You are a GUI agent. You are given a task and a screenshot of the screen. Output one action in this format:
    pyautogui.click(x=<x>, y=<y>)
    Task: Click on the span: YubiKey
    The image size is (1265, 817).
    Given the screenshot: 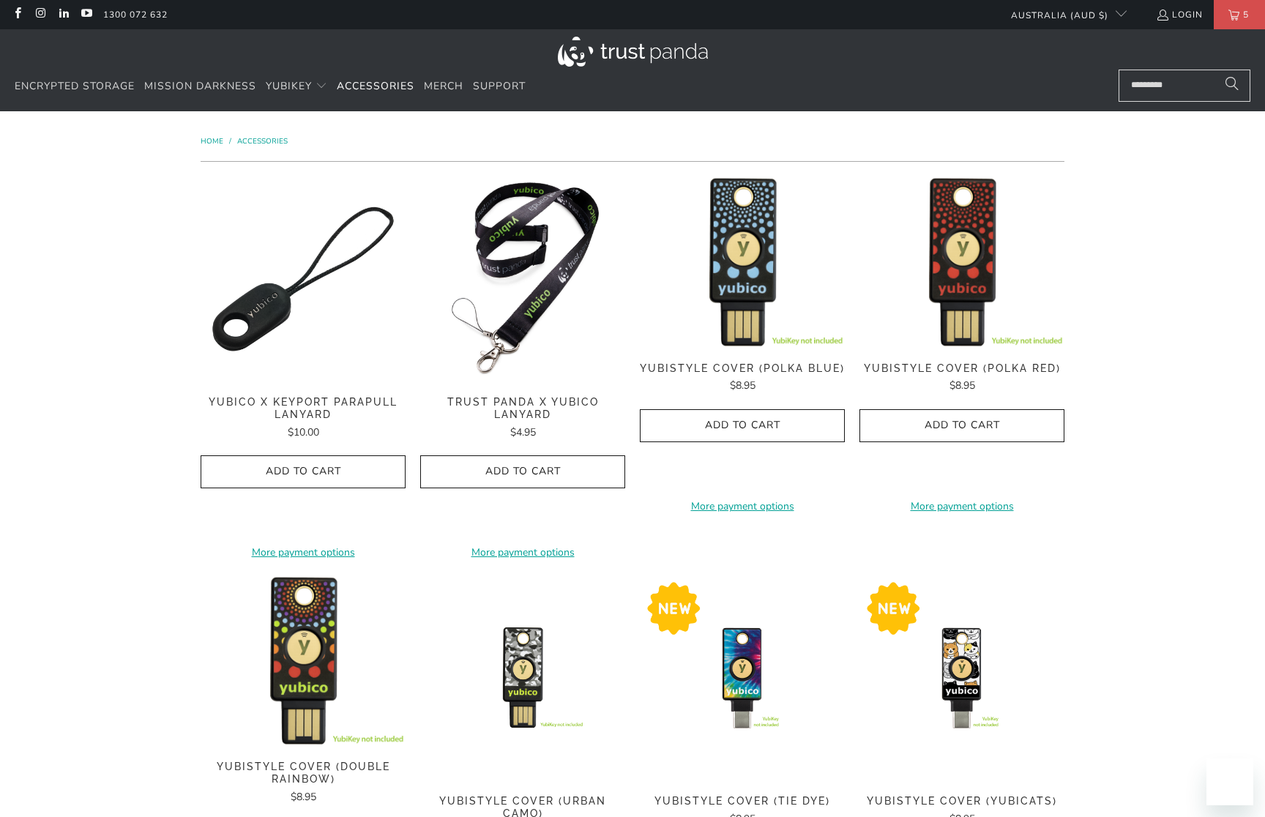 What is the action you would take?
    pyautogui.click(x=288, y=86)
    